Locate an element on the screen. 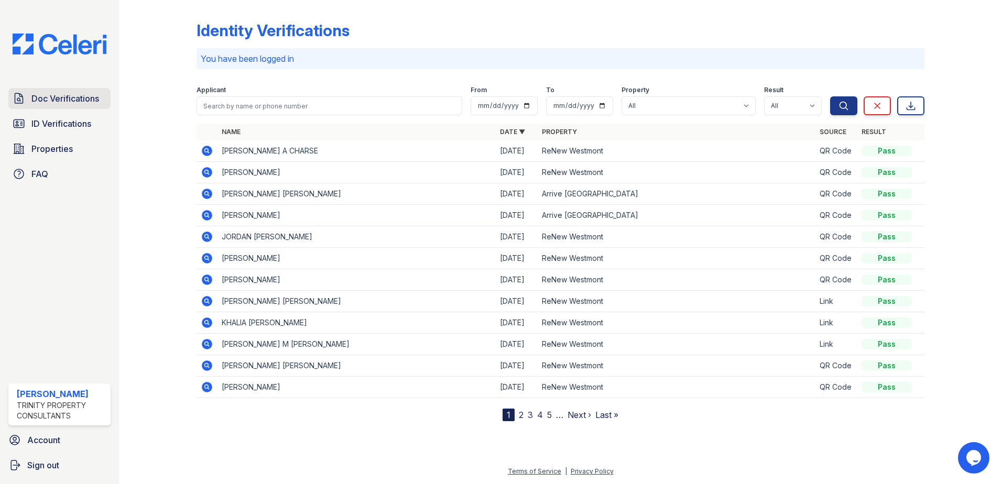  a: Last » is located at coordinates (607, 415).